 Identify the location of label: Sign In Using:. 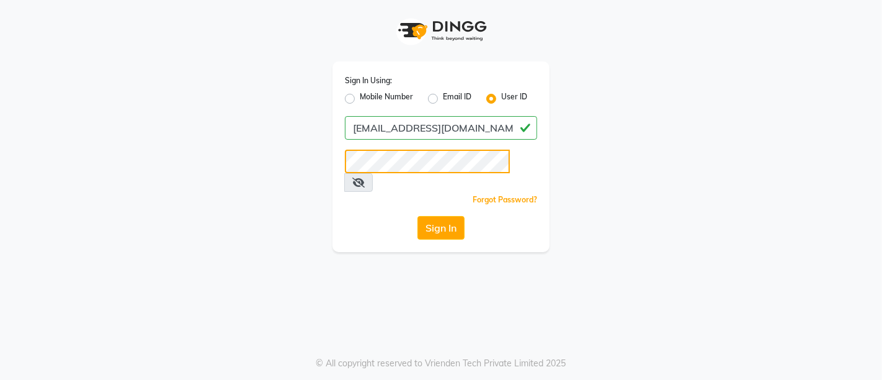
(368, 81).